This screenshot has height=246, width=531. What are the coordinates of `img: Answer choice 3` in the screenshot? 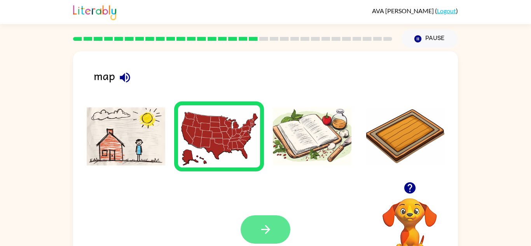 It's located at (312, 136).